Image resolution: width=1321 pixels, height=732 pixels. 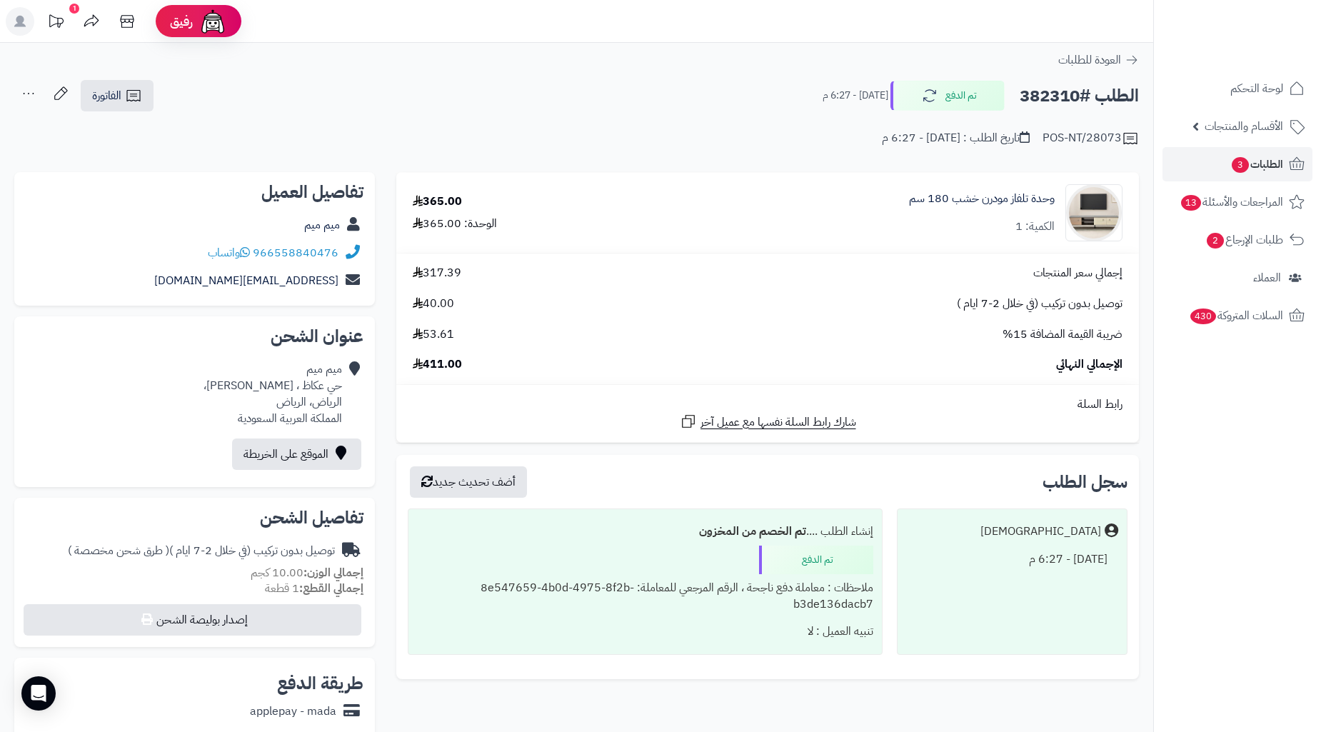 I want to click on span: الفاتورة, so click(x=106, y=96).